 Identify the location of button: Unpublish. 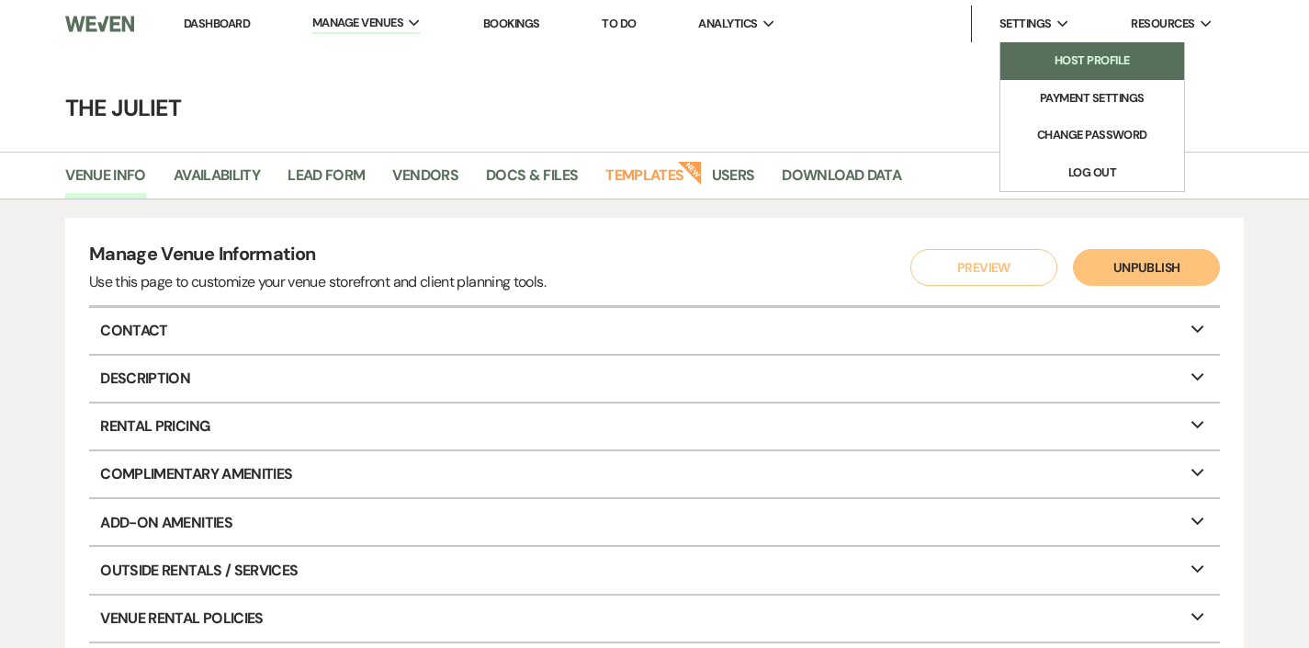
(1146, 267).